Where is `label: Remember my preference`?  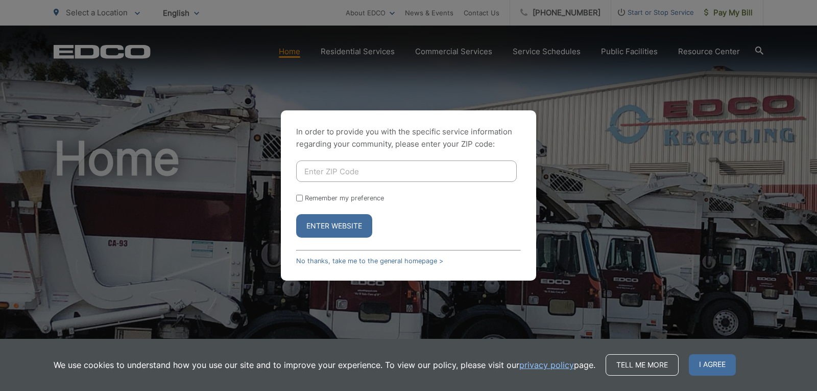
label: Remember my preference is located at coordinates (344, 198).